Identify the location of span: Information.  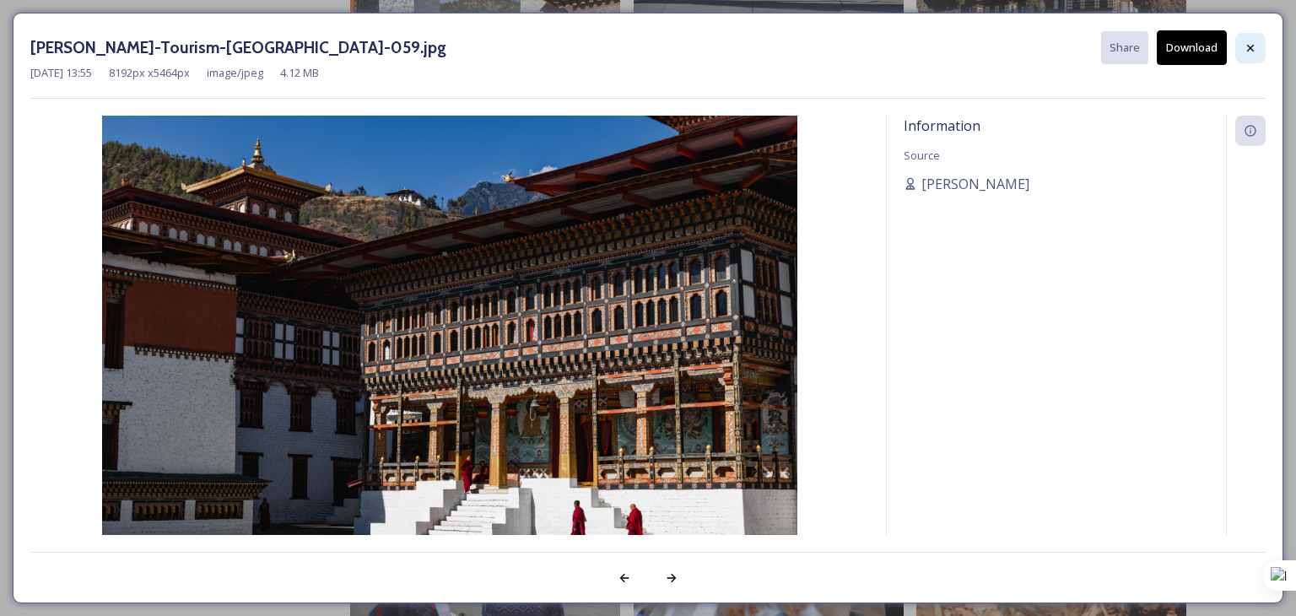
(942, 126).